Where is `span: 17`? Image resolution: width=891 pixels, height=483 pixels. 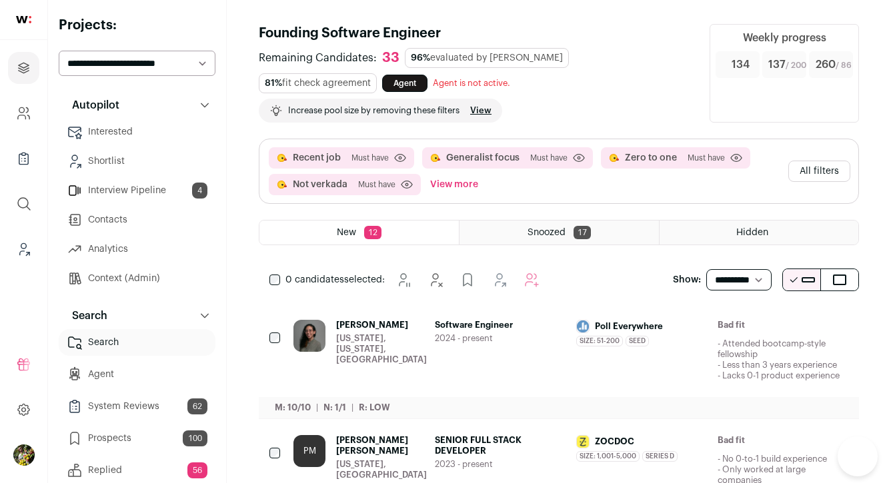 span: 17 is located at coordinates (582, 233).